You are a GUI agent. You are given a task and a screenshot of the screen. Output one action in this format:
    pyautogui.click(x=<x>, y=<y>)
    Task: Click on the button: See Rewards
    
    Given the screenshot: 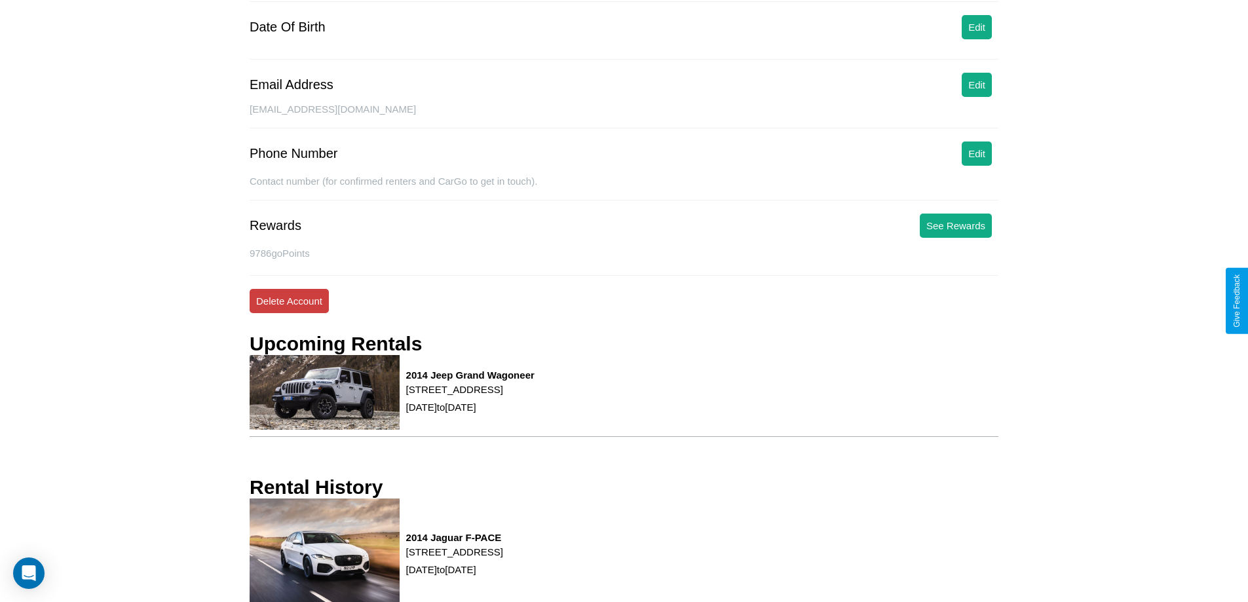 What is the action you would take?
    pyautogui.click(x=956, y=225)
    